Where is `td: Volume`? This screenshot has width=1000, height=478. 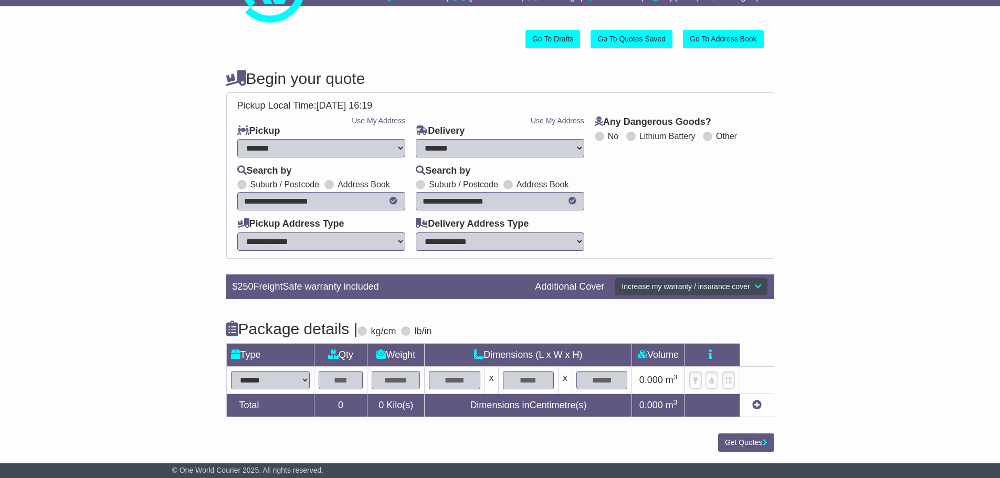 td: Volume is located at coordinates (658, 355).